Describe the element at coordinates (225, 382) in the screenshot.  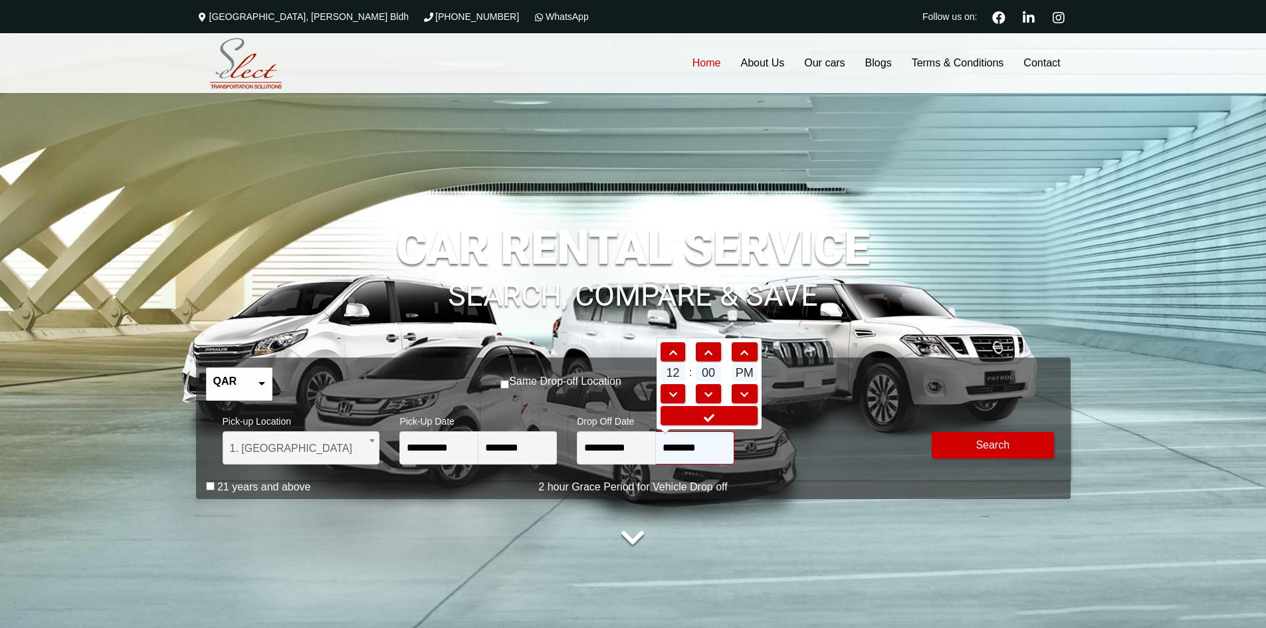
I see `label: QAR` at that location.